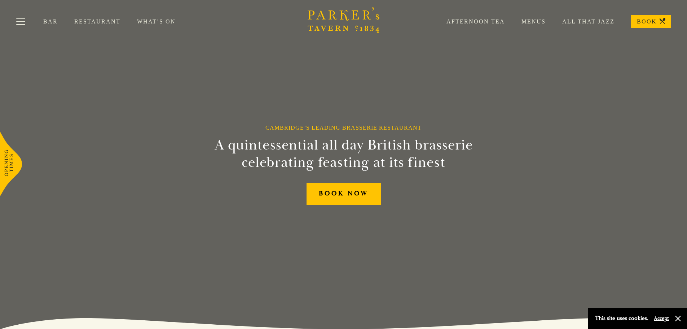 The image size is (687, 329). Describe the element at coordinates (343, 127) in the screenshot. I see `h1: Cambridge’s Leading Brasserie Restaurant` at that location.